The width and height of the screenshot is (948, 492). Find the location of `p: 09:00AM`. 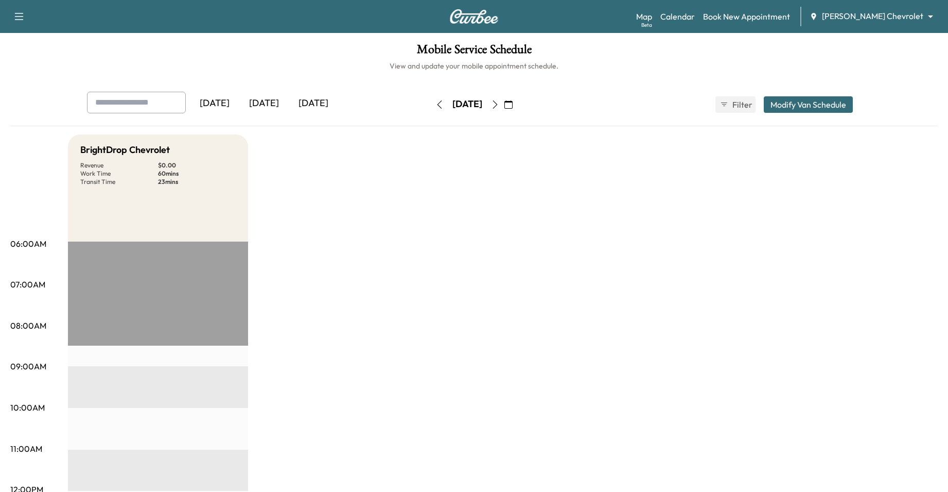

p: 09:00AM is located at coordinates (28, 366).